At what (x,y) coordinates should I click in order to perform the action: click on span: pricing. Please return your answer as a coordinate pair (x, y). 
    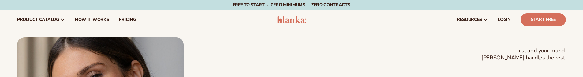
    Looking at the image, I should click on (127, 20).